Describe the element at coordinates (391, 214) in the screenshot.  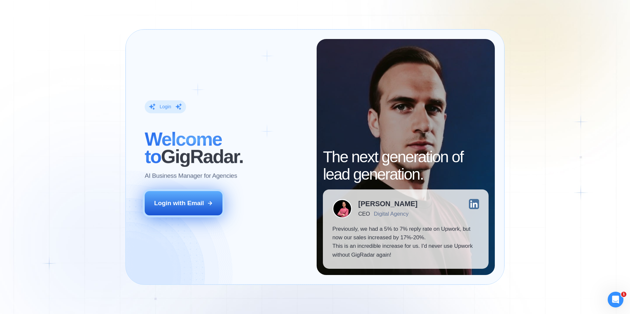
I see `div: Digital Agency` at that location.